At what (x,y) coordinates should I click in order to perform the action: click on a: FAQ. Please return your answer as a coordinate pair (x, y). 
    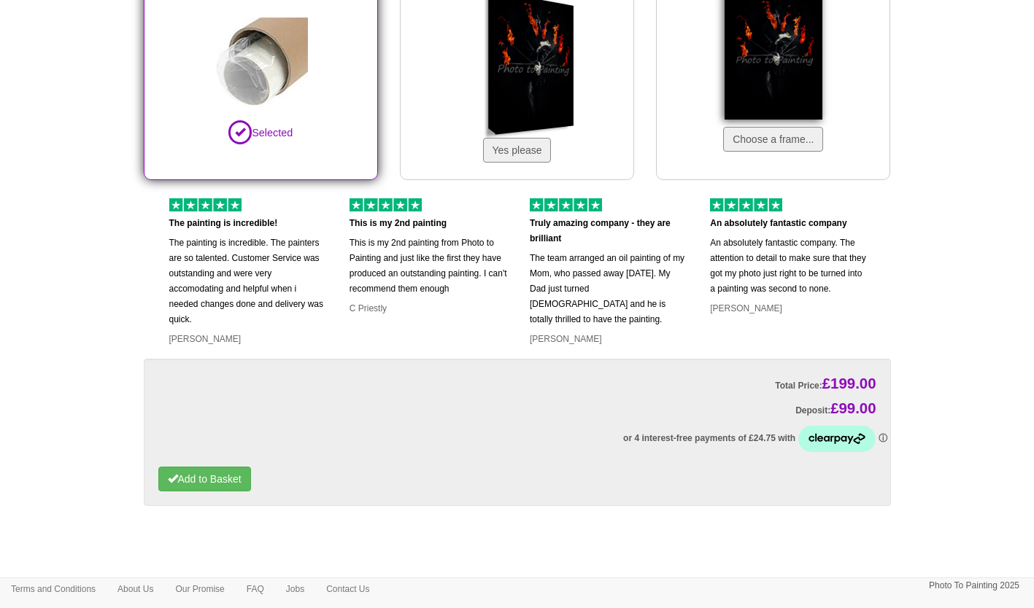
    Looking at the image, I should click on (255, 589).